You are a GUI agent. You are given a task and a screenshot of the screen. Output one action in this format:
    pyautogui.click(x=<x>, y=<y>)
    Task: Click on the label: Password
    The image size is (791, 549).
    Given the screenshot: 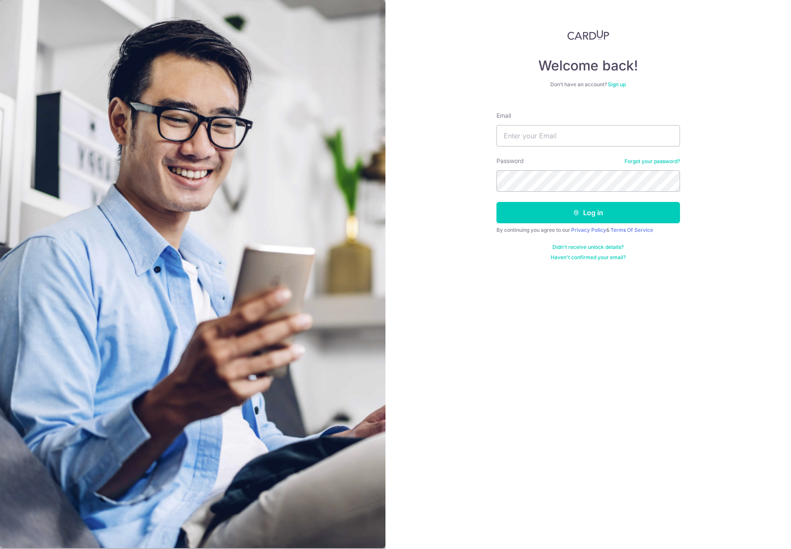 What is the action you would take?
    pyautogui.click(x=510, y=161)
    